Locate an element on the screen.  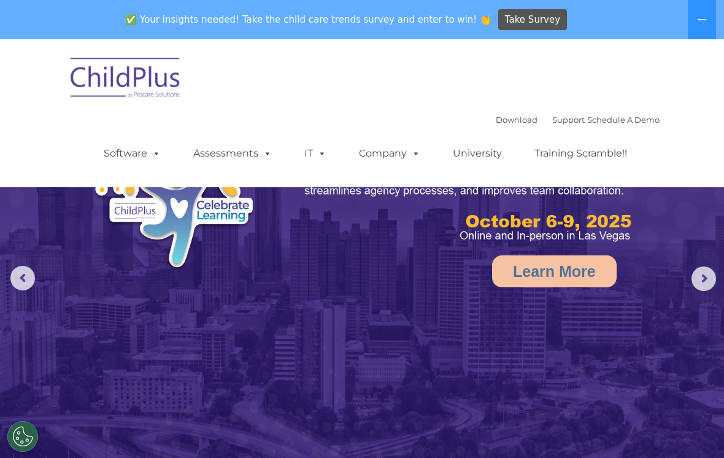
a: University is located at coordinates (477, 153).